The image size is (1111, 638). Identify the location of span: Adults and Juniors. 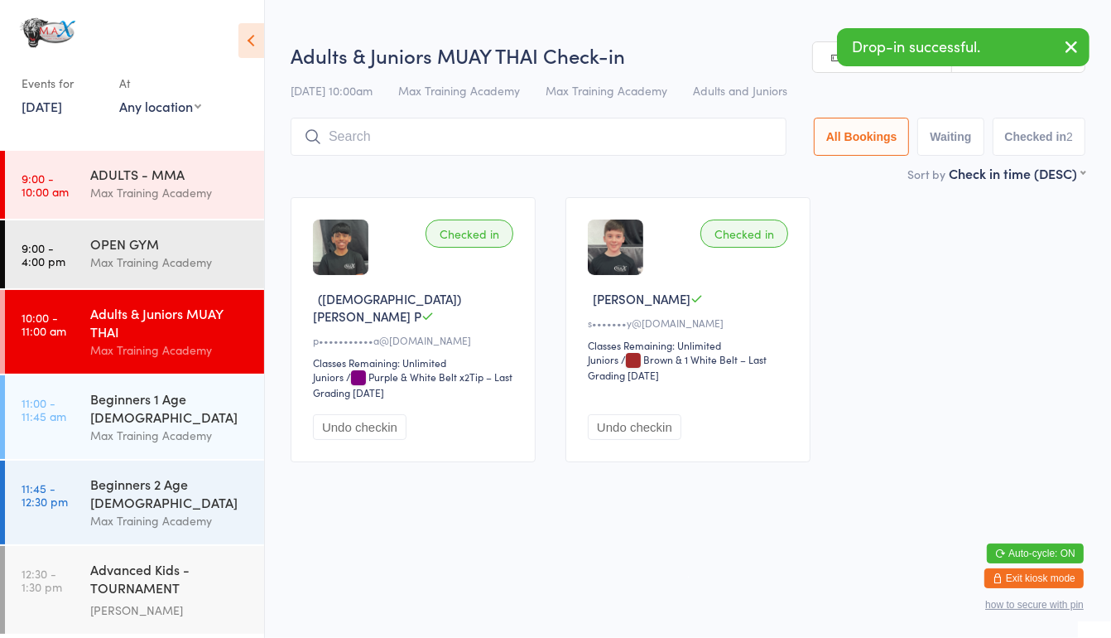
(740, 90).